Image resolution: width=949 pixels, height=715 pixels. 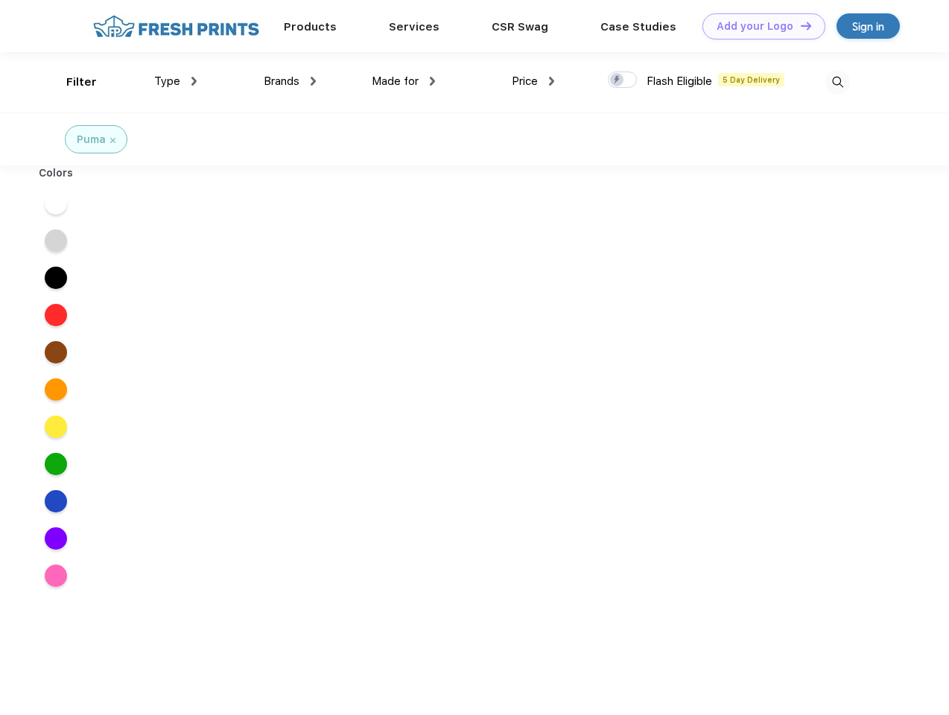 What do you see at coordinates (680, 81) in the screenshot?
I see `span: Flash Eligible` at bounding box center [680, 81].